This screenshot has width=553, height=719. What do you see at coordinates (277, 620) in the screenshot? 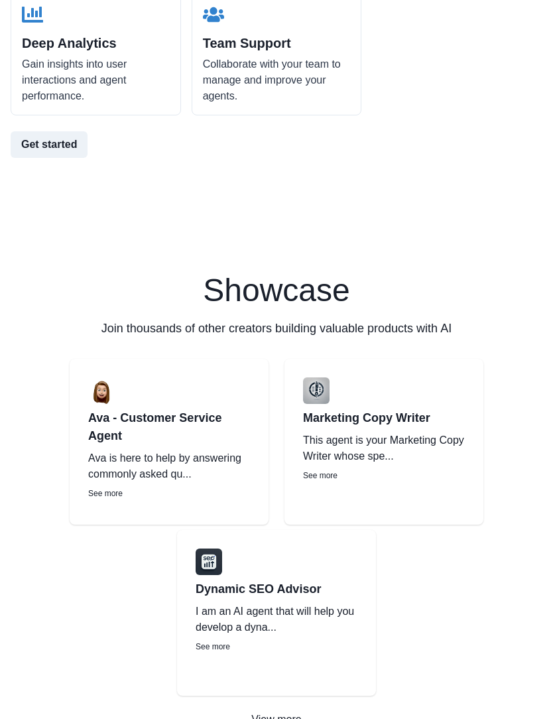
I see `p: I am an AI agent that will help you develop a dyna...` at bounding box center [277, 620].